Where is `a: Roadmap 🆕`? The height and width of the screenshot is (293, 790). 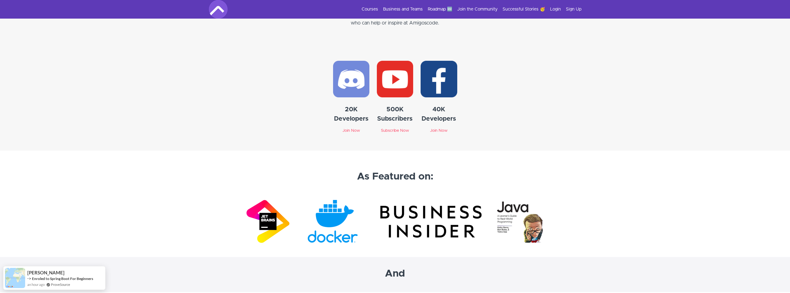
a: Roadmap 🆕 is located at coordinates (440, 9).